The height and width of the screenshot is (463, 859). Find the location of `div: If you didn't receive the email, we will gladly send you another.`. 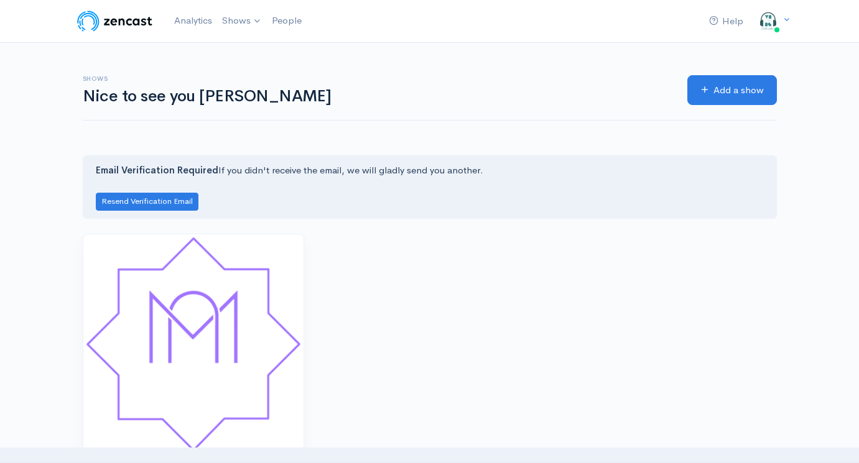

div: If you didn't receive the email, we will gladly send you another. is located at coordinates (430, 187).